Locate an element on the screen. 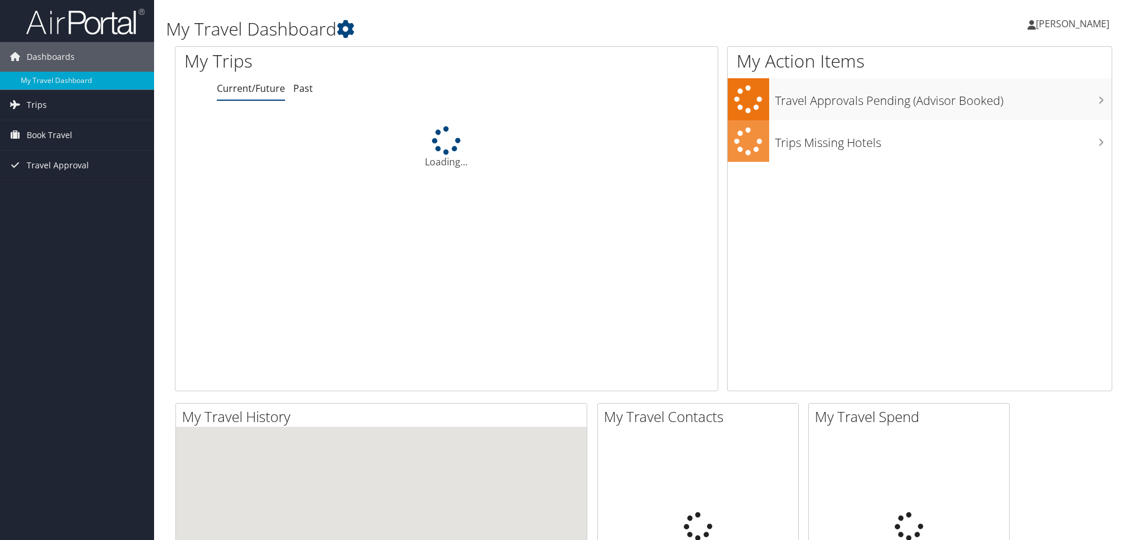  h1: My Trips is located at coordinates (334, 61).